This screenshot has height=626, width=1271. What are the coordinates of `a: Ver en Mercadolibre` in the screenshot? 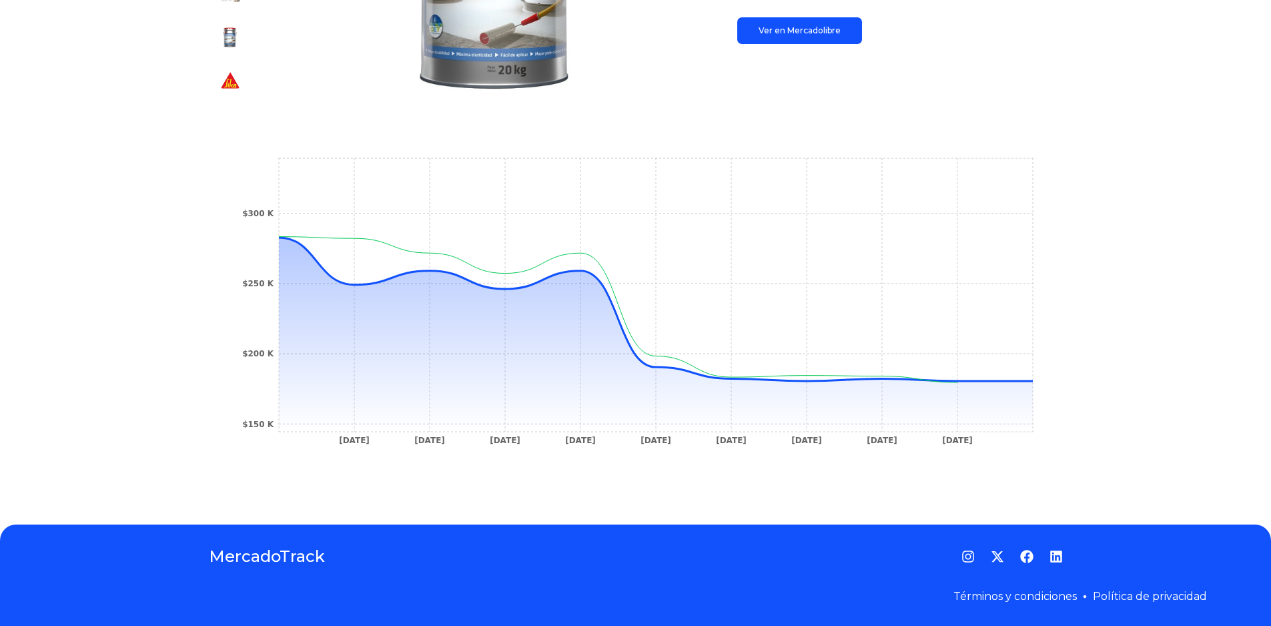 It's located at (799, 31).